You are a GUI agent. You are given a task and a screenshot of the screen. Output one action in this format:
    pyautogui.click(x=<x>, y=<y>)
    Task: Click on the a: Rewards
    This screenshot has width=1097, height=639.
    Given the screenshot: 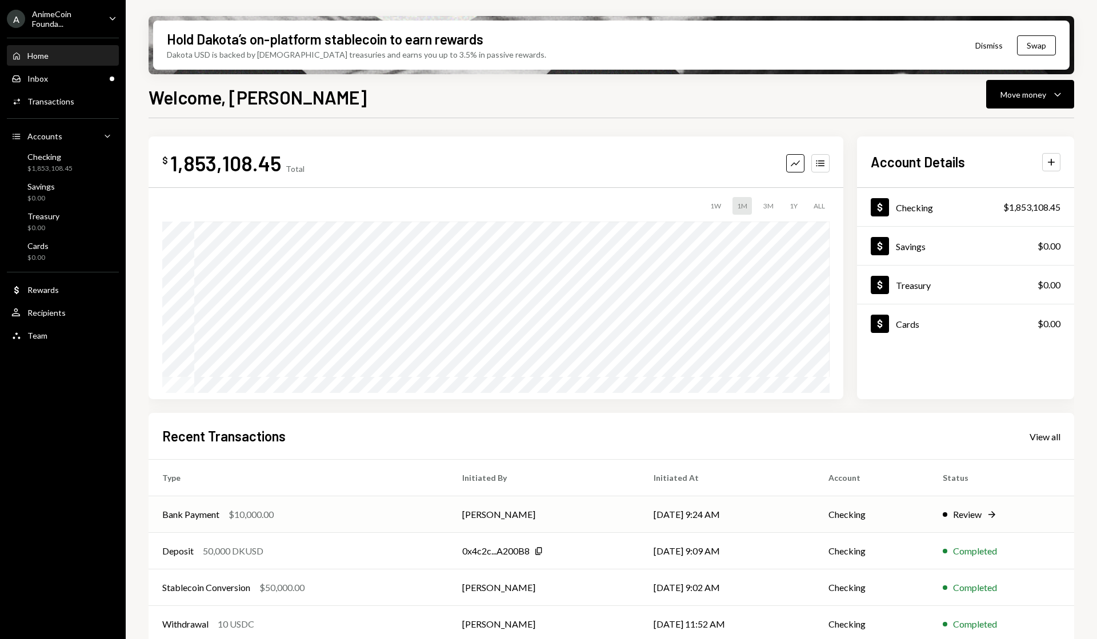 What is the action you would take?
    pyautogui.click(x=63, y=290)
    